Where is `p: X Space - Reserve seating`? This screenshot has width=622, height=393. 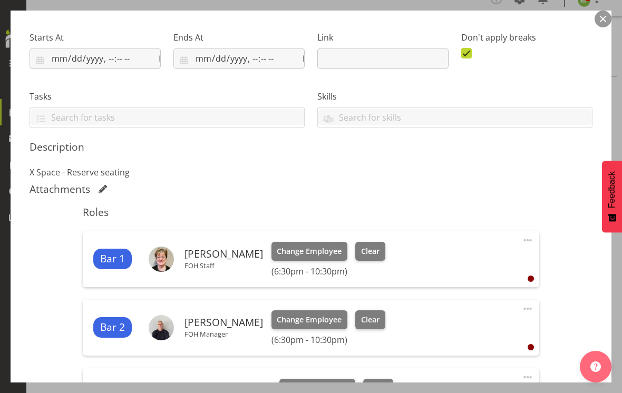 p: X Space - Reserve seating is located at coordinates (311, 172).